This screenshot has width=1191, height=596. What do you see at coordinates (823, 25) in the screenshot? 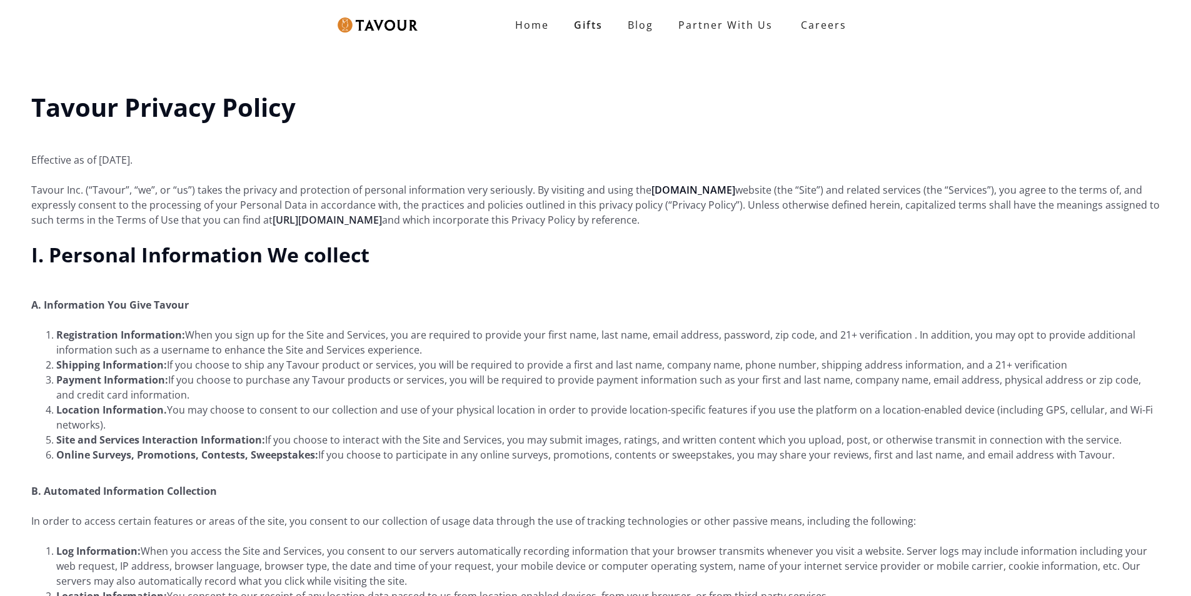
I see `strong: Careers` at bounding box center [823, 25].